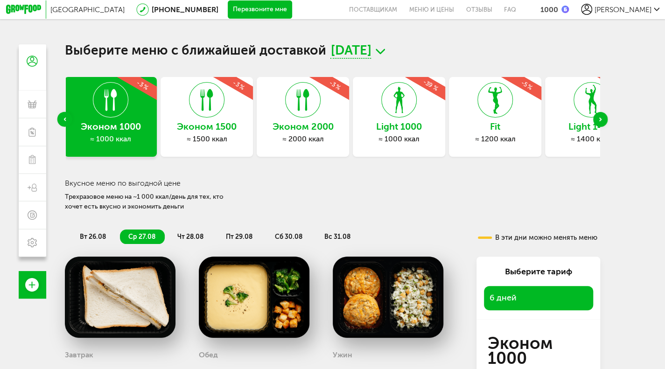 The width and height of the screenshot is (665, 369). Describe the element at coordinates (190, 237) in the screenshot. I see `span: чт 28.08` at that location.